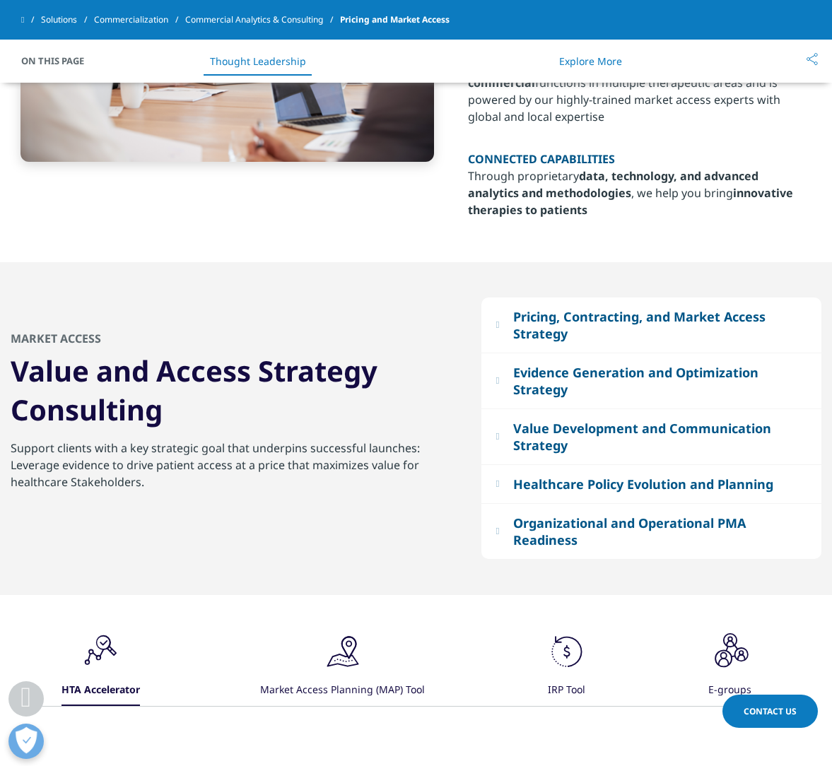 The image size is (832, 766). What do you see at coordinates (262, 20) in the screenshot?
I see `a: Commercial Analytics & Consulting` at bounding box center [262, 20].